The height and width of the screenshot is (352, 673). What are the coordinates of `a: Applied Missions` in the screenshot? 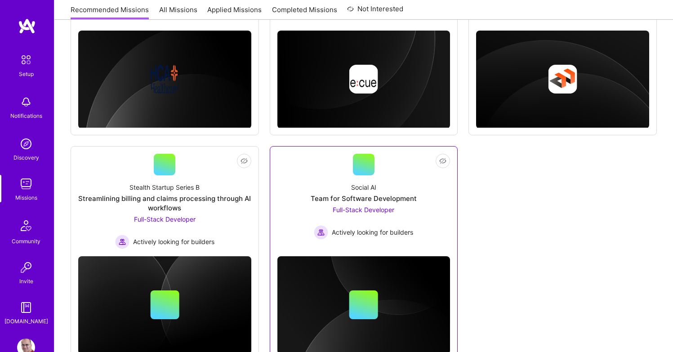 It's located at (234, 12).